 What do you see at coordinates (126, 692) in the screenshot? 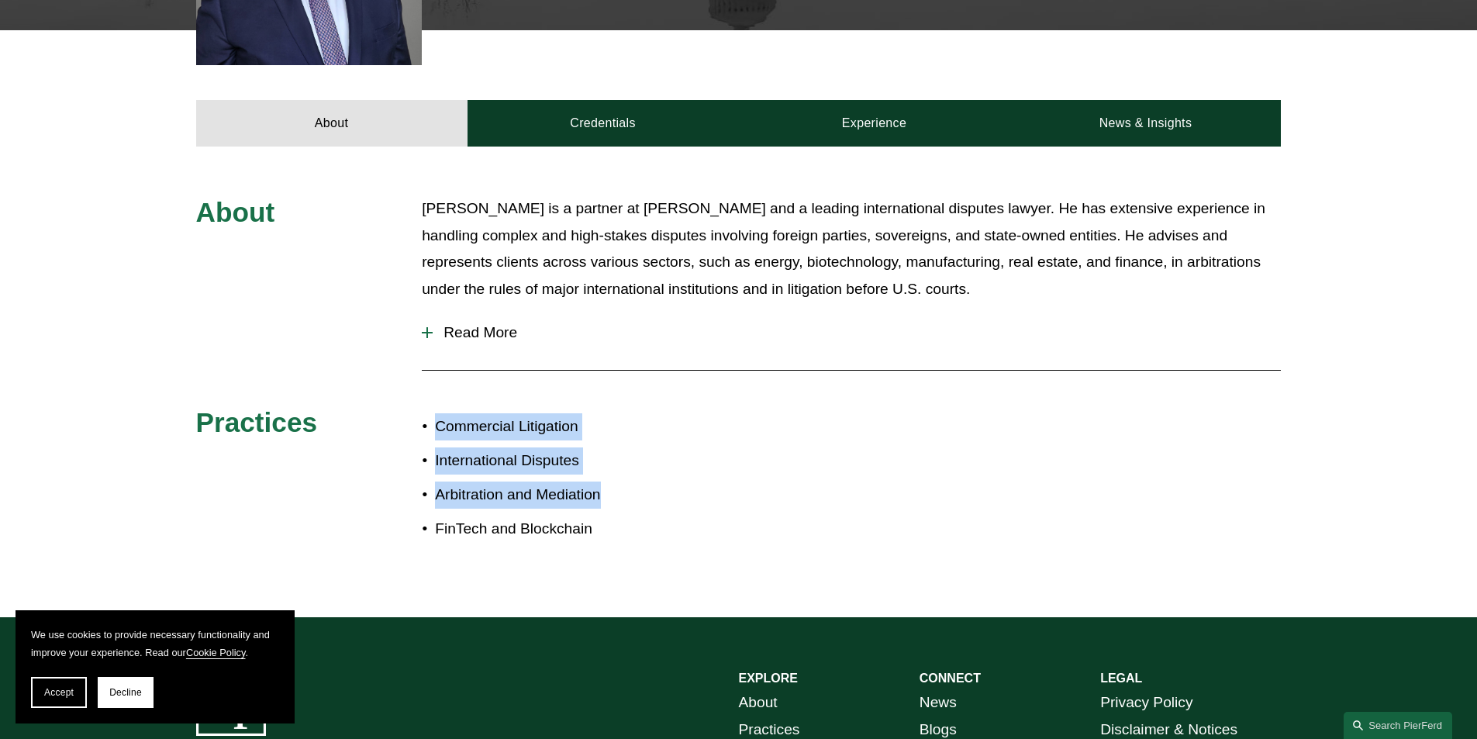
I see `span: Decline` at bounding box center [126, 692].